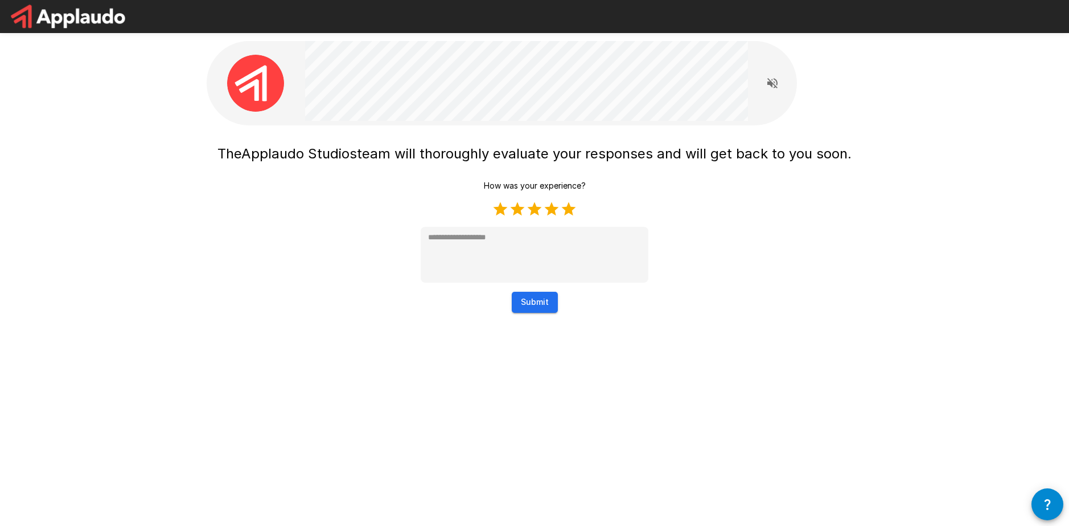 The image size is (1069, 526). I want to click on button: Submit, so click(535, 302).